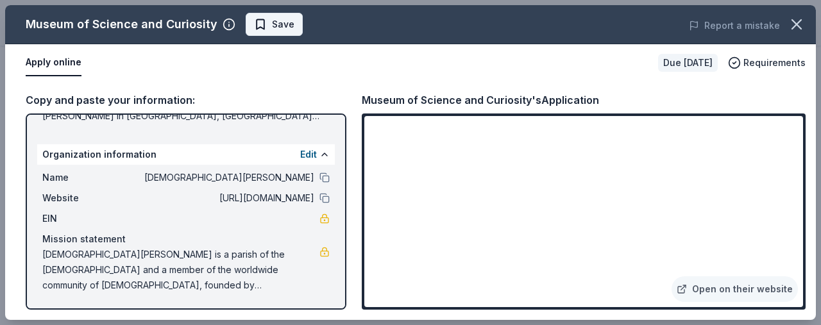 Image resolution: width=821 pixels, height=325 pixels. Describe the element at coordinates (186, 155) in the screenshot. I see `div: Organization information` at that location.